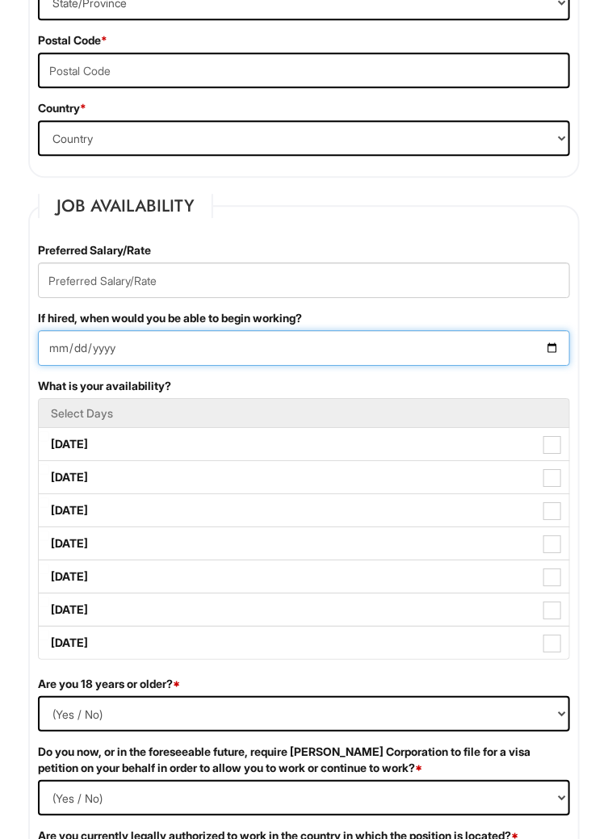 This screenshot has width=608, height=839. I want to click on legend: Job Availability, so click(125, 206).